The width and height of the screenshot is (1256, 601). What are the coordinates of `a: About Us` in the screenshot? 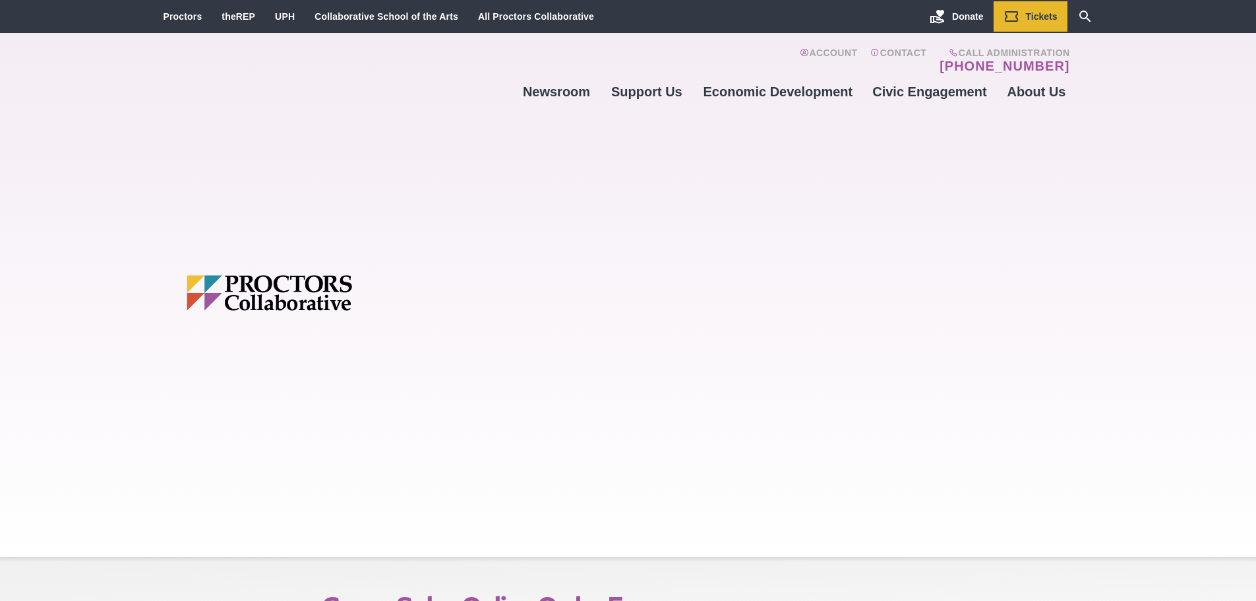 It's located at (1037, 92).